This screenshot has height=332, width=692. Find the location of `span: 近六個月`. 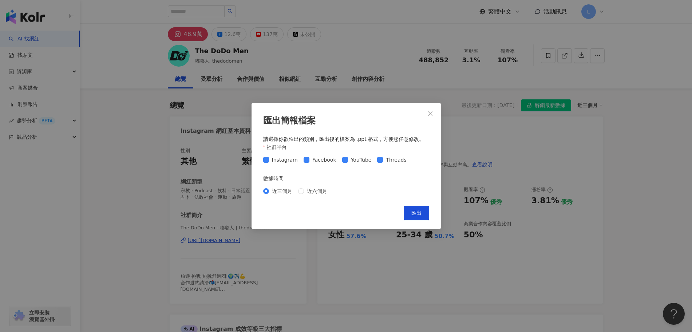

span: 近六個月 is located at coordinates (317, 191).